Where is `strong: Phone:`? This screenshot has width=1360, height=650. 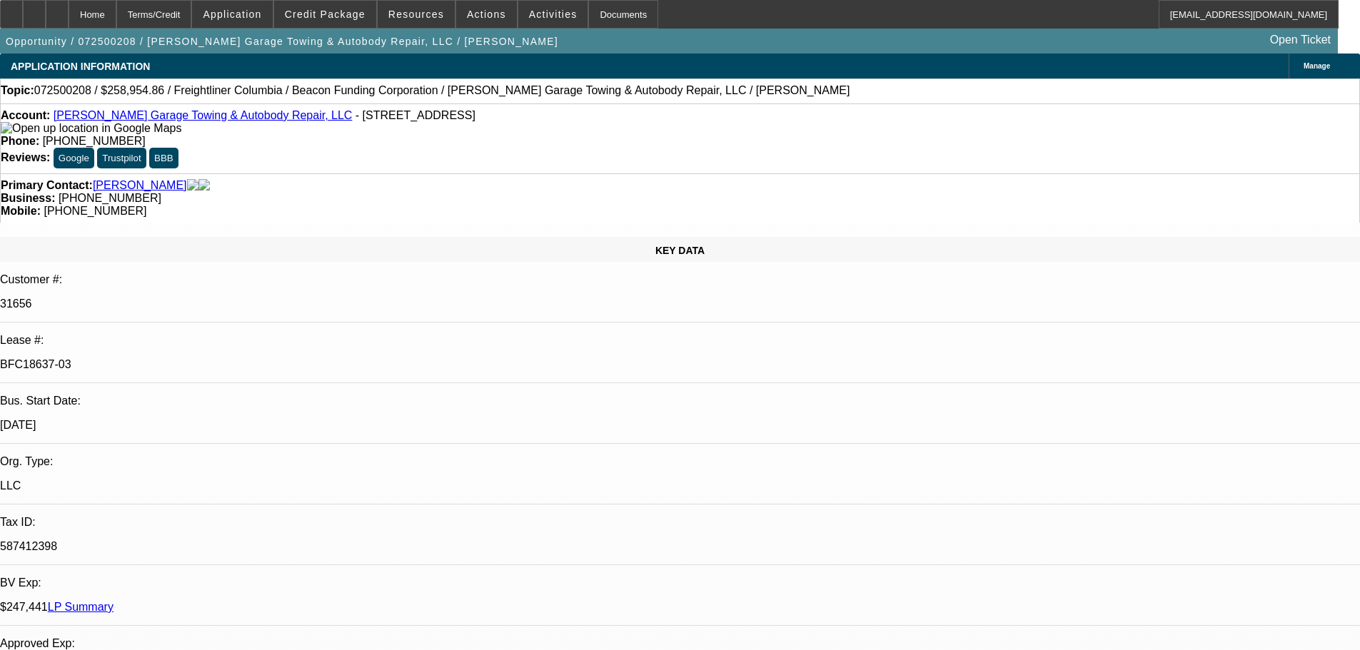 strong: Phone: is located at coordinates (20, 141).